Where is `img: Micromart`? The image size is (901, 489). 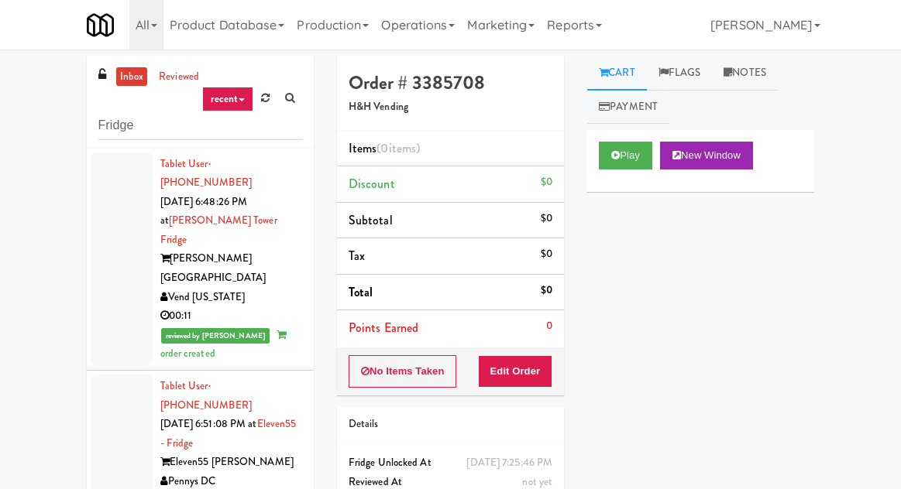
img: Micromart is located at coordinates (100, 25).